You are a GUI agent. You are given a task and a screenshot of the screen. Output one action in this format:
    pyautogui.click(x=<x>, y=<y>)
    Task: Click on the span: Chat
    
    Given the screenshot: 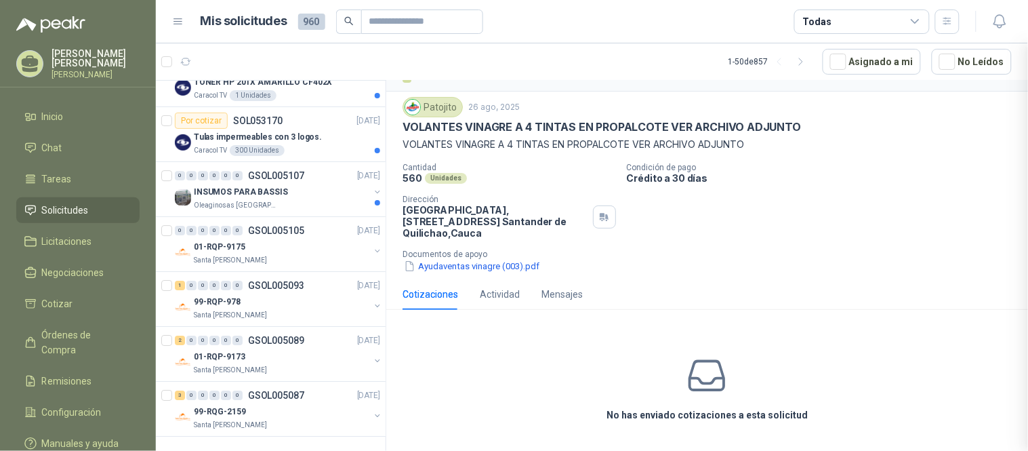 What is the action you would take?
    pyautogui.click(x=52, y=148)
    